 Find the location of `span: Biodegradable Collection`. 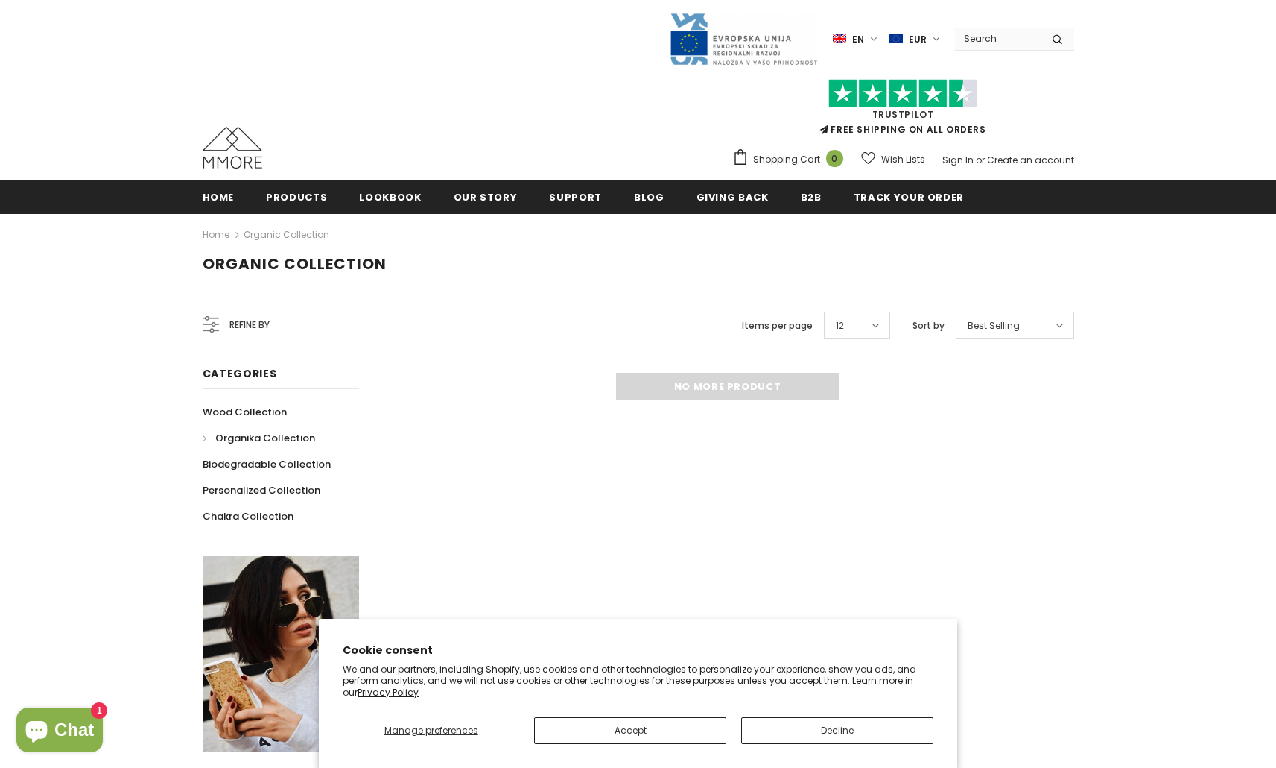

span: Biodegradable Collection is located at coordinates (267, 463).